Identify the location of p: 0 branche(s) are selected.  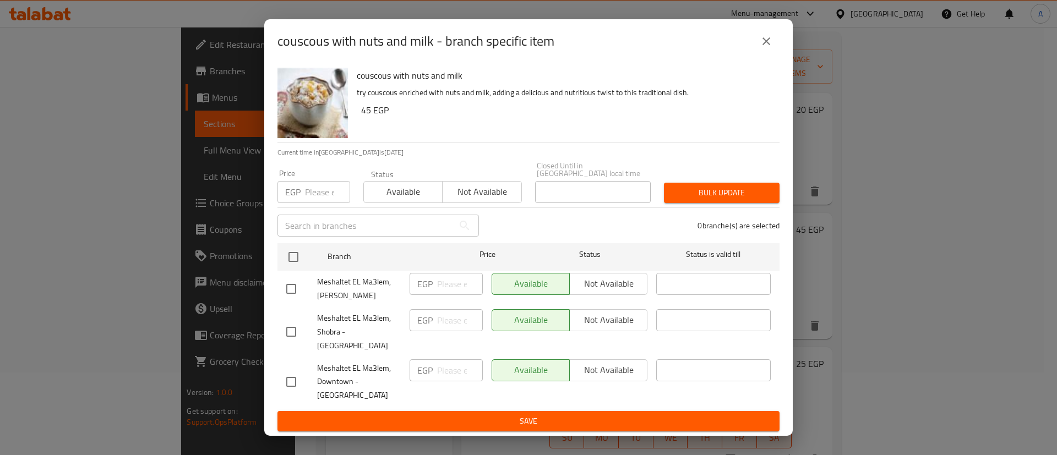
(738, 226).